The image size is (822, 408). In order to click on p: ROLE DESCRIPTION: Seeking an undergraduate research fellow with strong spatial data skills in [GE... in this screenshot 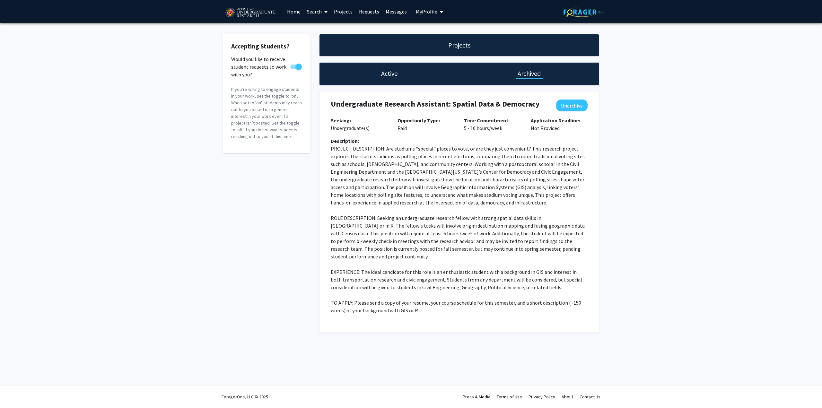, I will do `click(459, 237)`.